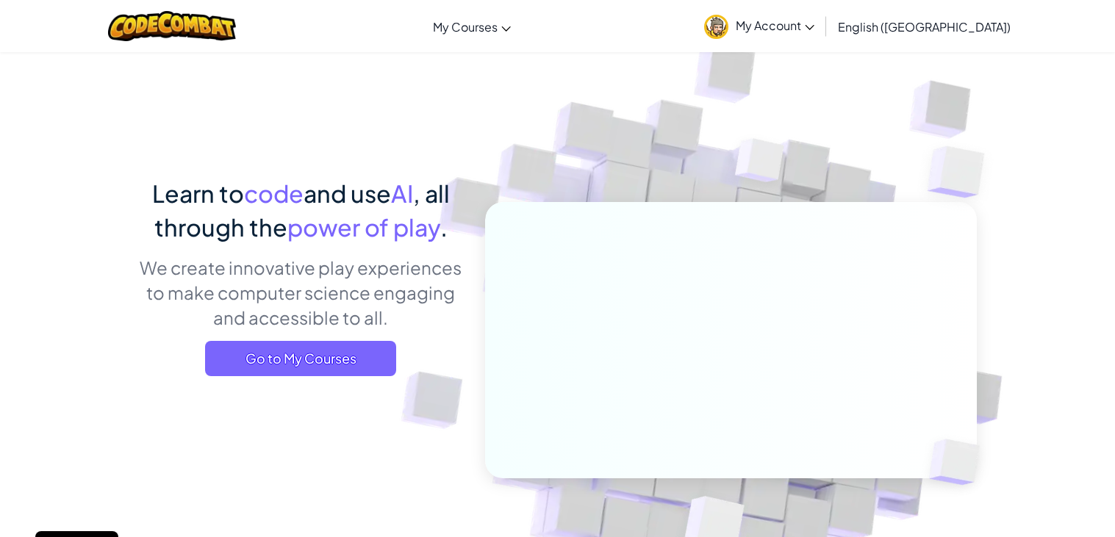  Describe the element at coordinates (198, 193) in the screenshot. I see `span: Learn to` at that location.